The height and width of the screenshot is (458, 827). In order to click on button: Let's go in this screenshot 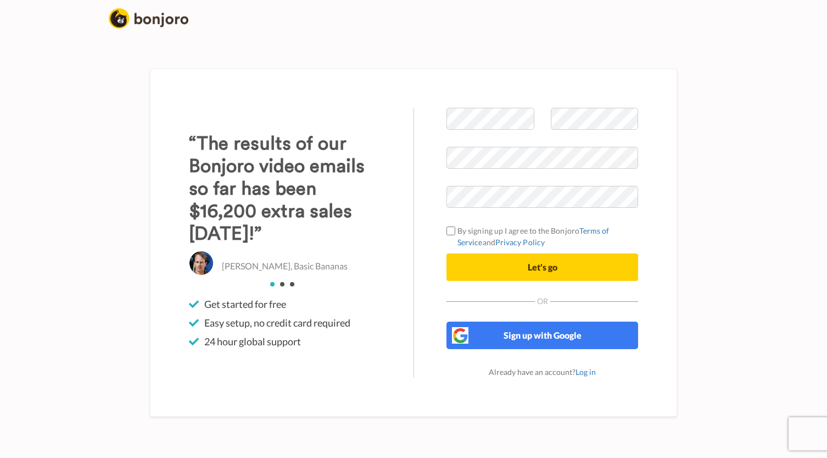, I will do `click(542, 267)`.